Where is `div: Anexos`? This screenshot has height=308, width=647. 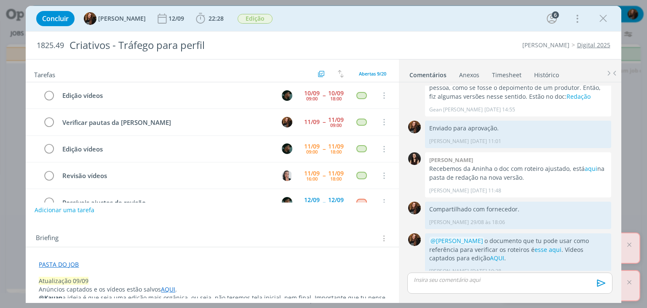 div: Anexos is located at coordinates (469, 75).